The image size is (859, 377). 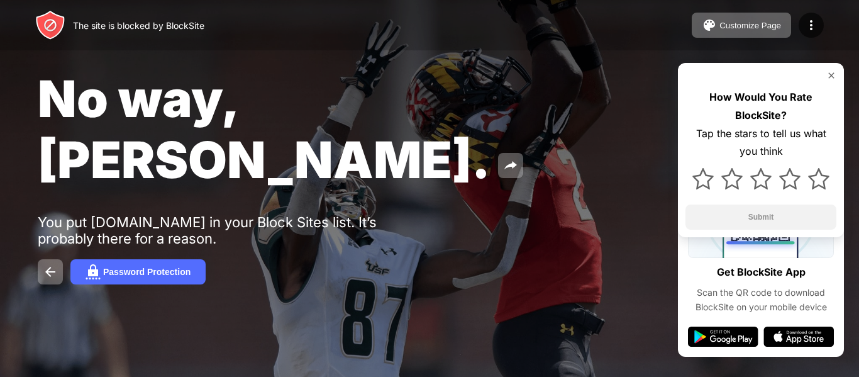 What do you see at coordinates (93, 272) in the screenshot?
I see `img: password.svg` at bounding box center [93, 272].